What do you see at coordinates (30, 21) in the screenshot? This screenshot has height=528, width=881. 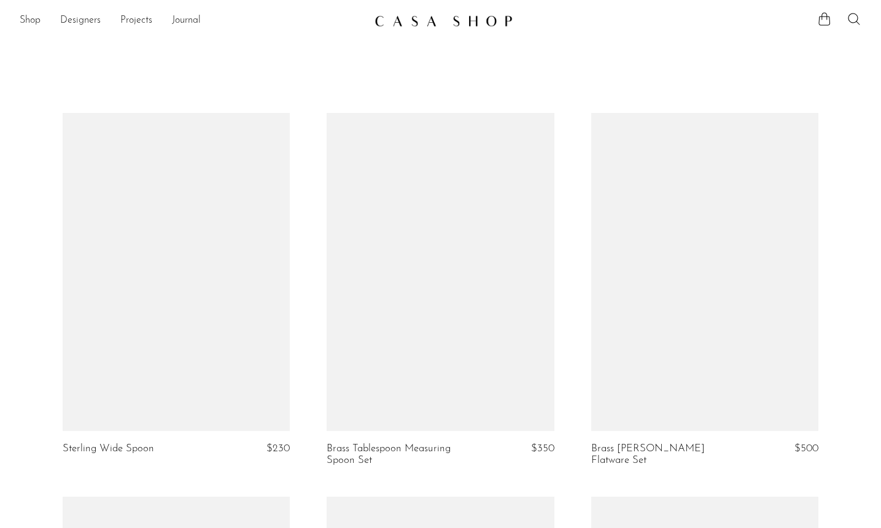 I see `a: Shop` at bounding box center [30, 21].